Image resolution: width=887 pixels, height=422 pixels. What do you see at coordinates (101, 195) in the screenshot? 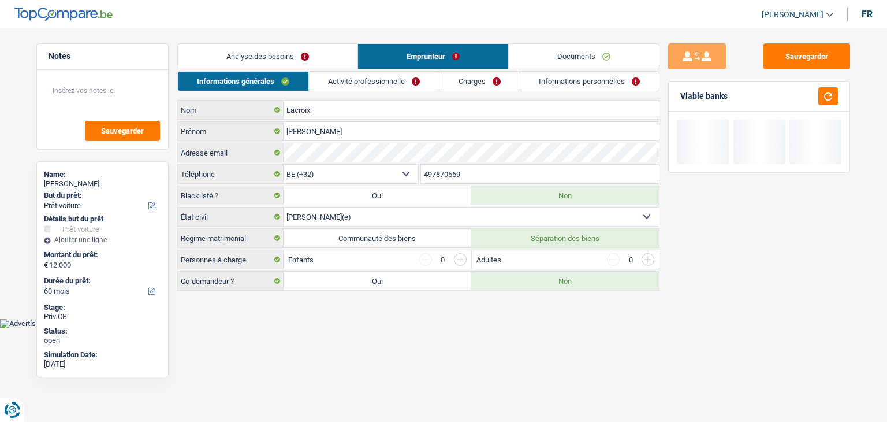
I see `label: But du prêt:` at bounding box center [101, 195].